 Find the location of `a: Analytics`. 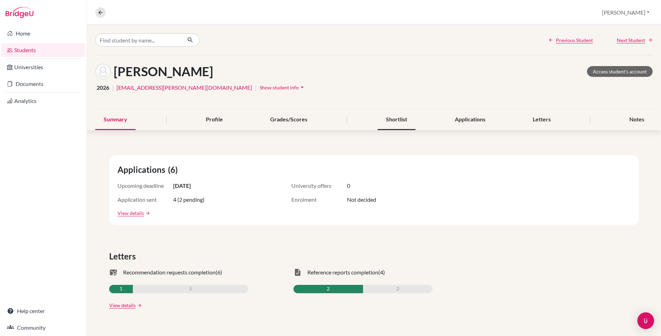

a: Analytics is located at coordinates (43, 101).